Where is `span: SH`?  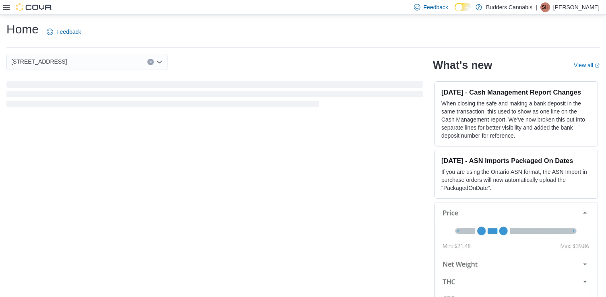 span: SH is located at coordinates (545, 7).